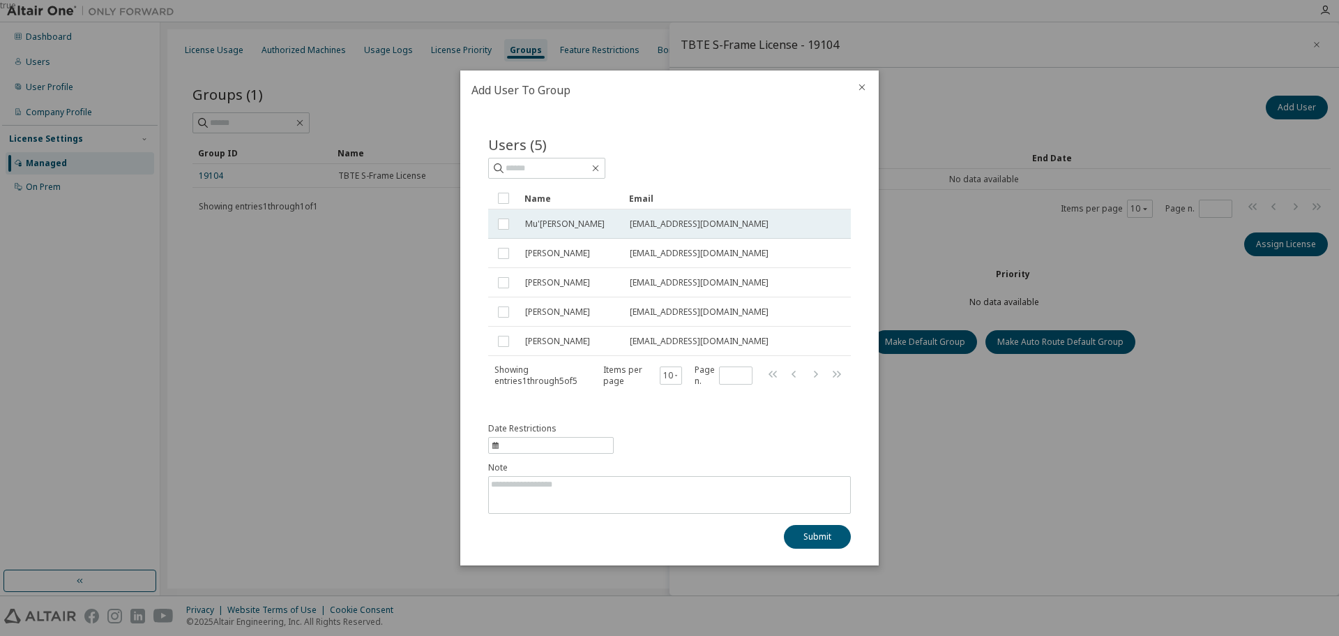 The width and height of the screenshot is (1339, 636). Describe the element at coordinates (728, 198) in the screenshot. I see `div: Email` at that location.